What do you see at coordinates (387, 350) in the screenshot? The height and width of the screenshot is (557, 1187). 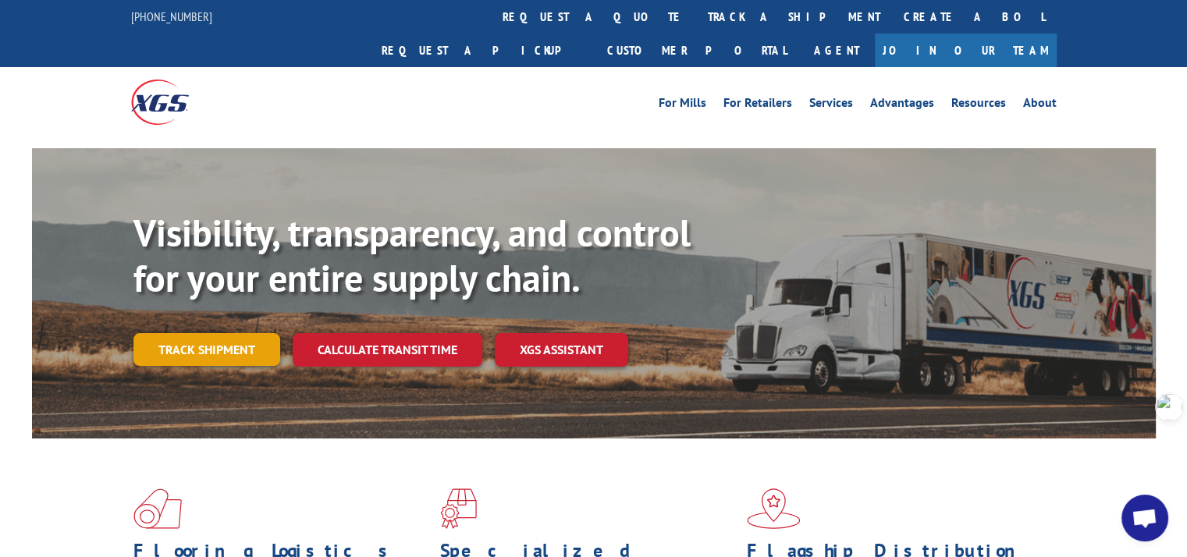 I see `a: Calculate transit time` at bounding box center [387, 350].